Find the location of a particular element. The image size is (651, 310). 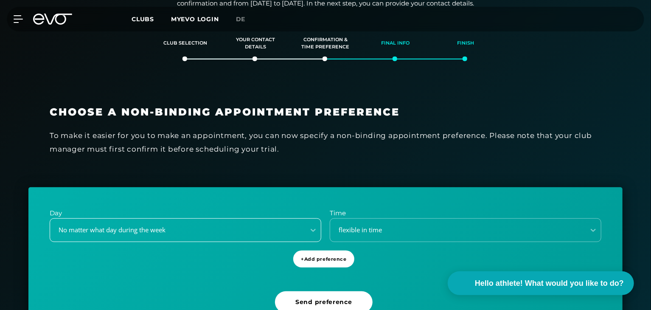

font: Confirmation & time preference is located at coordinates (326, 43).